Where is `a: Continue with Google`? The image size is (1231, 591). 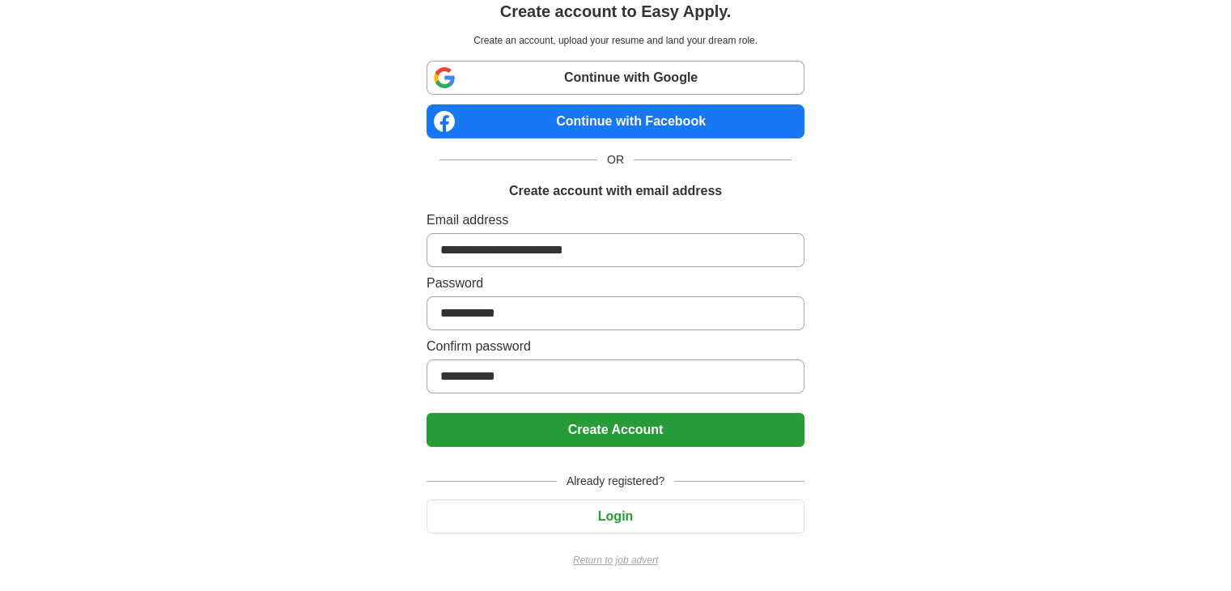
a: Continue with Google is located at coordinates (615, 78).